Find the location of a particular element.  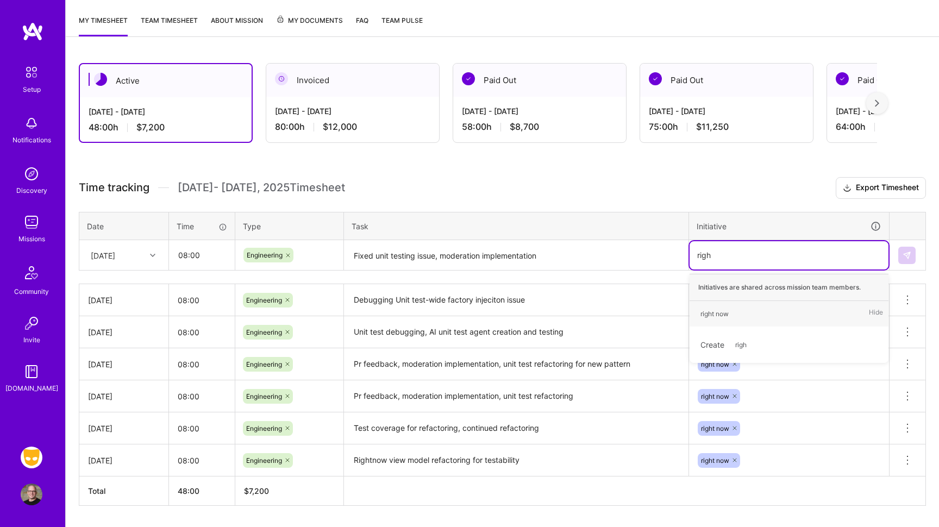

span: Time tracking is located at coordinates (114, 188).